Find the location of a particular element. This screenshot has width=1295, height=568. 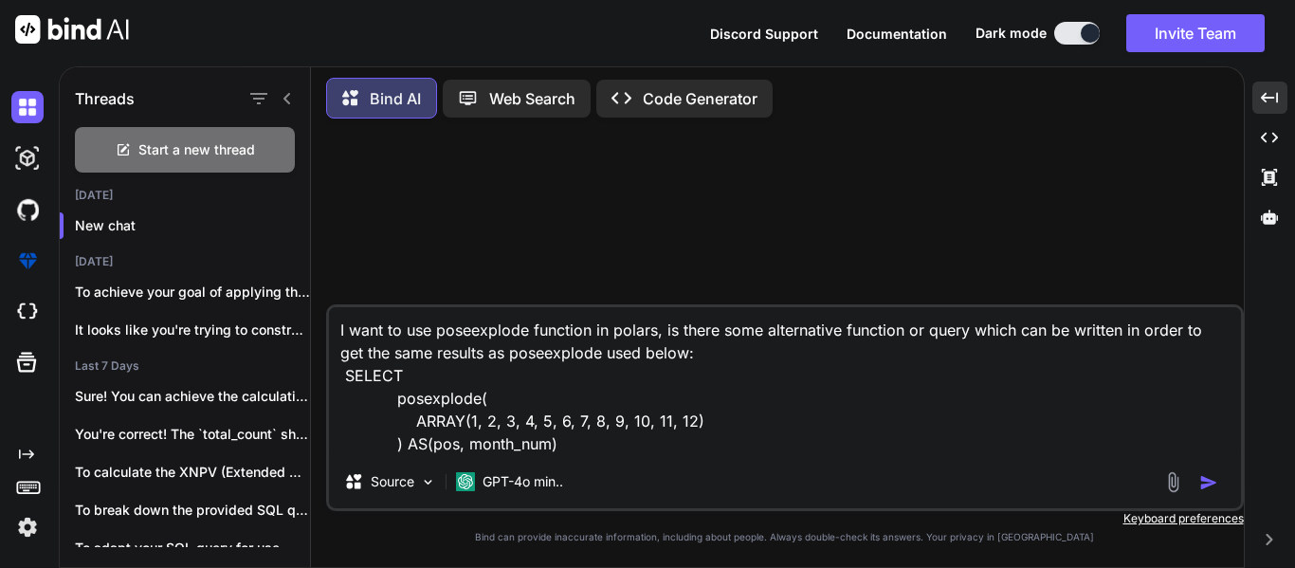

img: attachment is located at coordinates (1172, 481).